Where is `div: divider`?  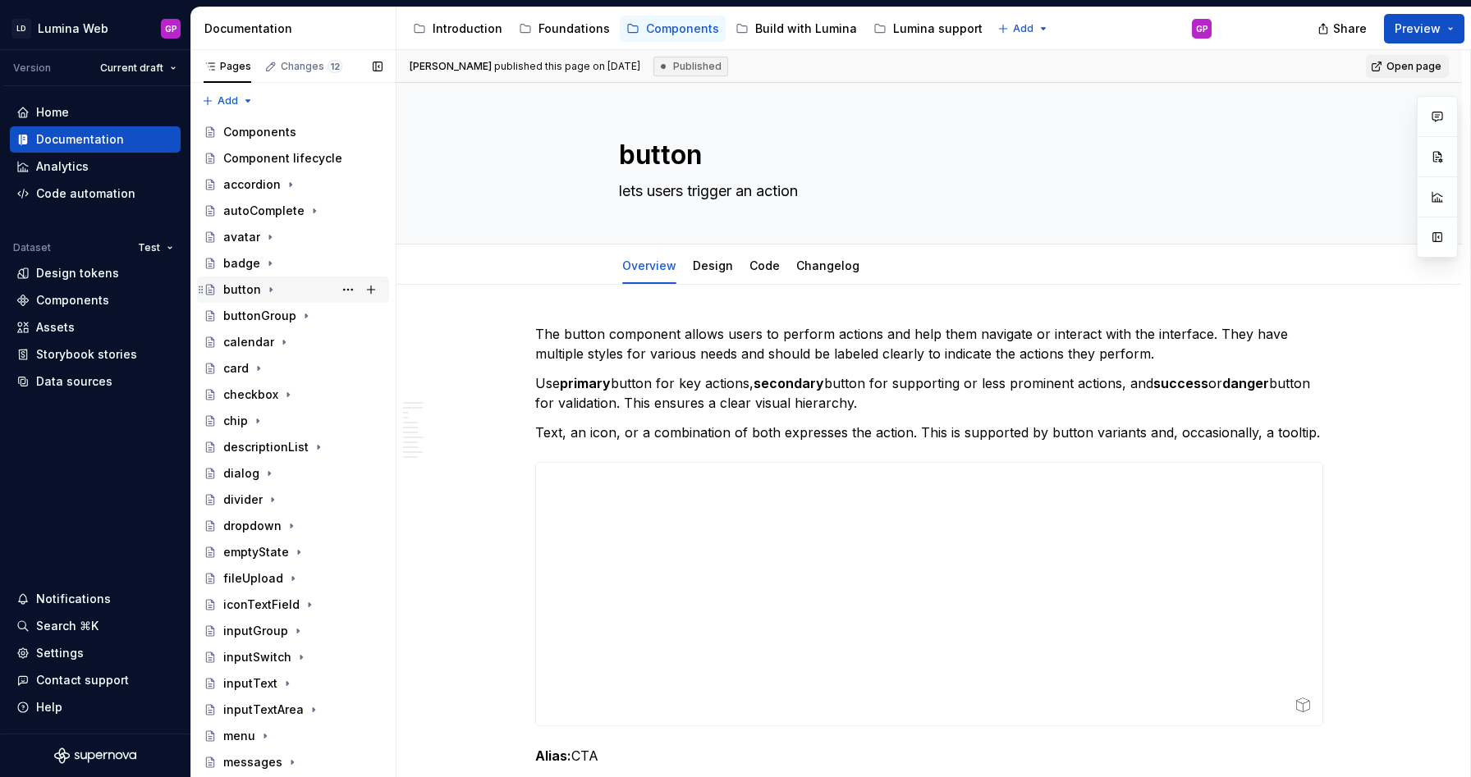
div: divider is located at coordinates (243, 500).